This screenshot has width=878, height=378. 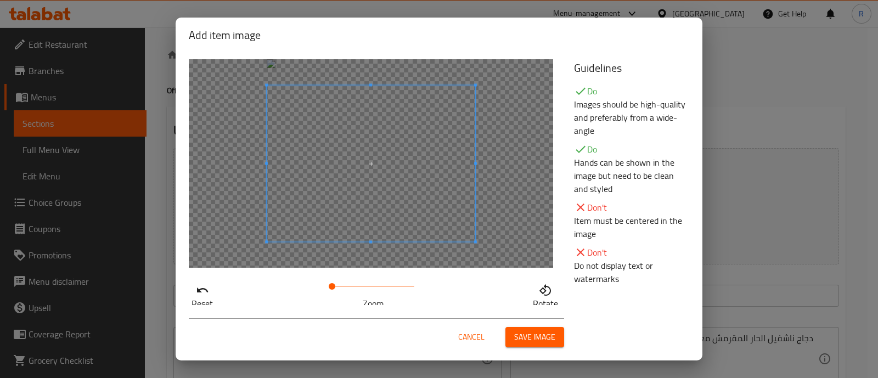 I want to click on p: Reset, so click(x=202, y=304).